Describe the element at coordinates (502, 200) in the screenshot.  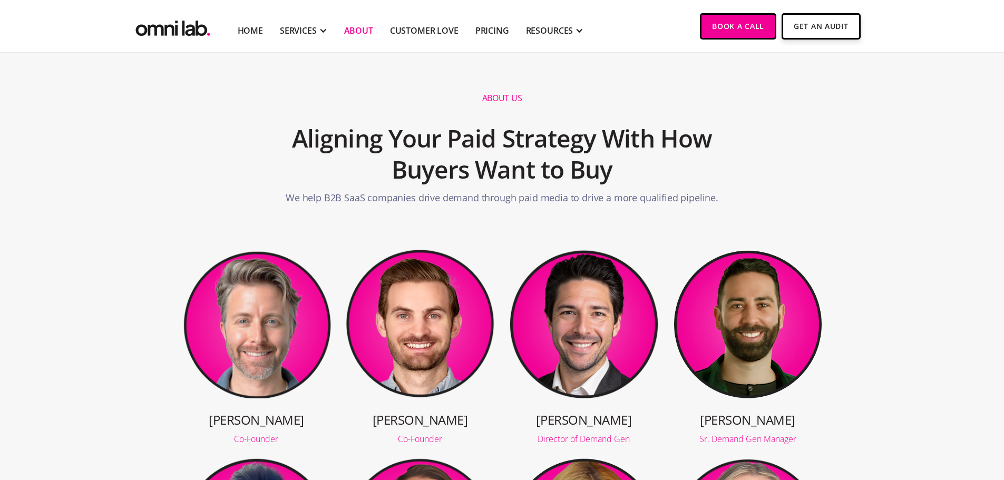
I see `p: We help B2B SaaS companies drive demand through paid media to drive a more qualified pipeline.` at that location.